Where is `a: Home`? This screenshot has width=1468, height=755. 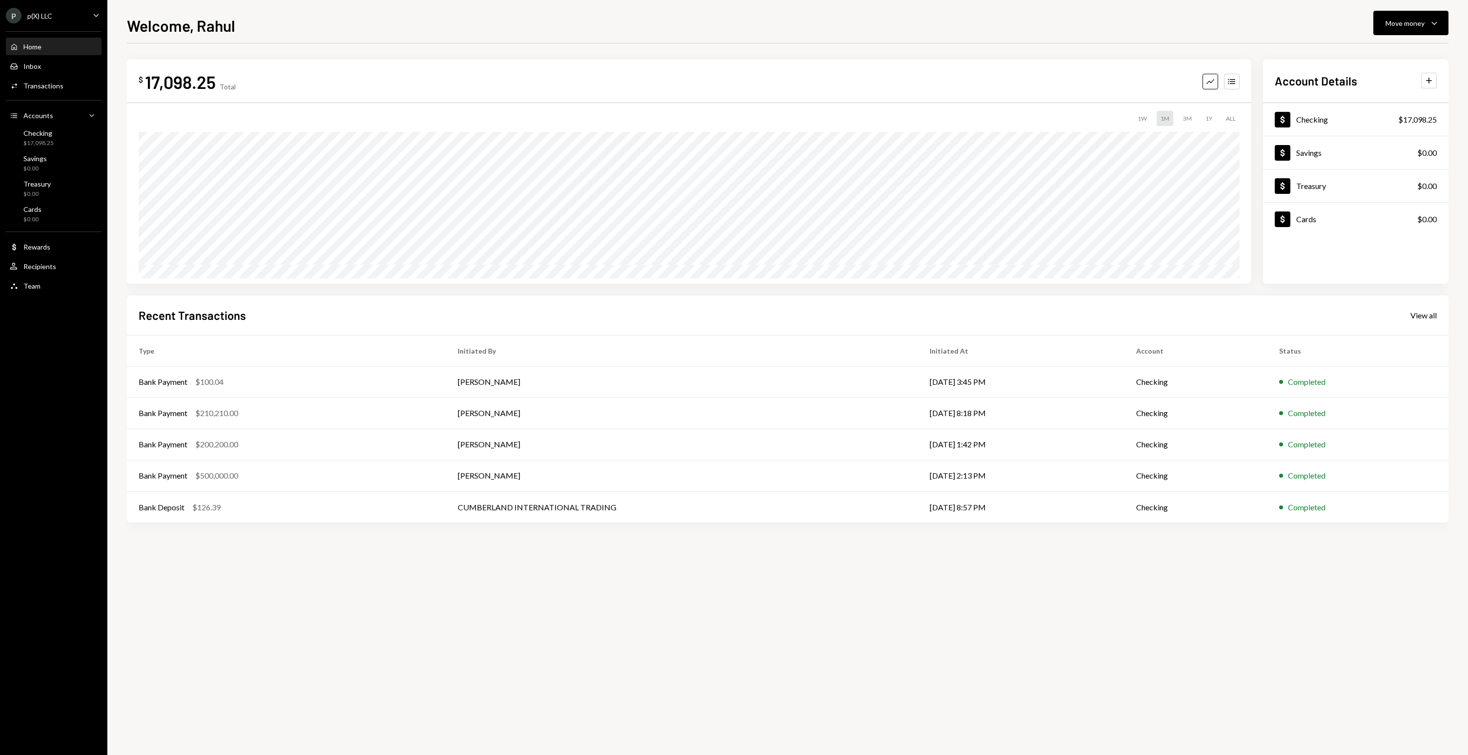
a: Home is located at coordinates (54, 46).